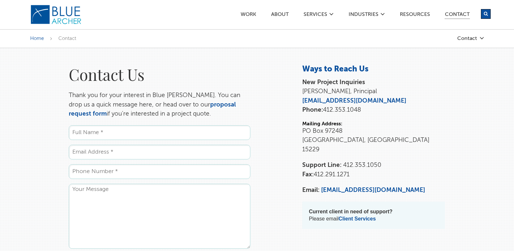  Describe the element at coordinates (334, 82) in the screenshot. I see `strong: New Project Inquiries` at that location.